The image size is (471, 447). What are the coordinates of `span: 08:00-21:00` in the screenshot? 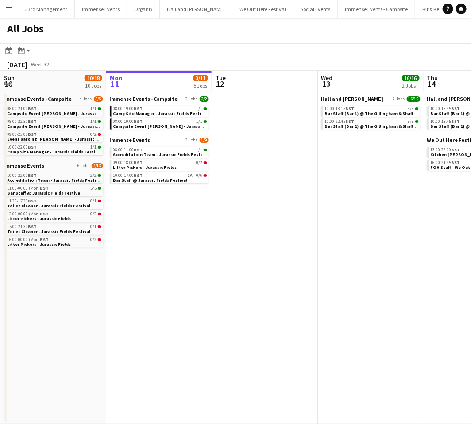 It's located at (22, 109).